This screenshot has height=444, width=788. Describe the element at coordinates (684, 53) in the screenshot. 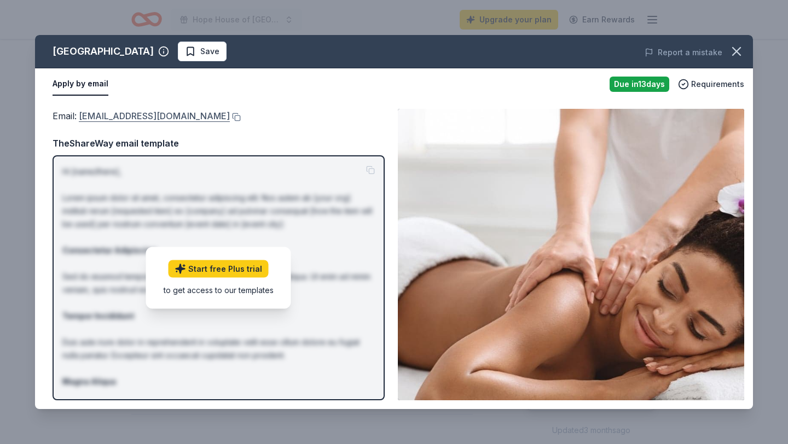

I see `button: Report a mistake` at that location.